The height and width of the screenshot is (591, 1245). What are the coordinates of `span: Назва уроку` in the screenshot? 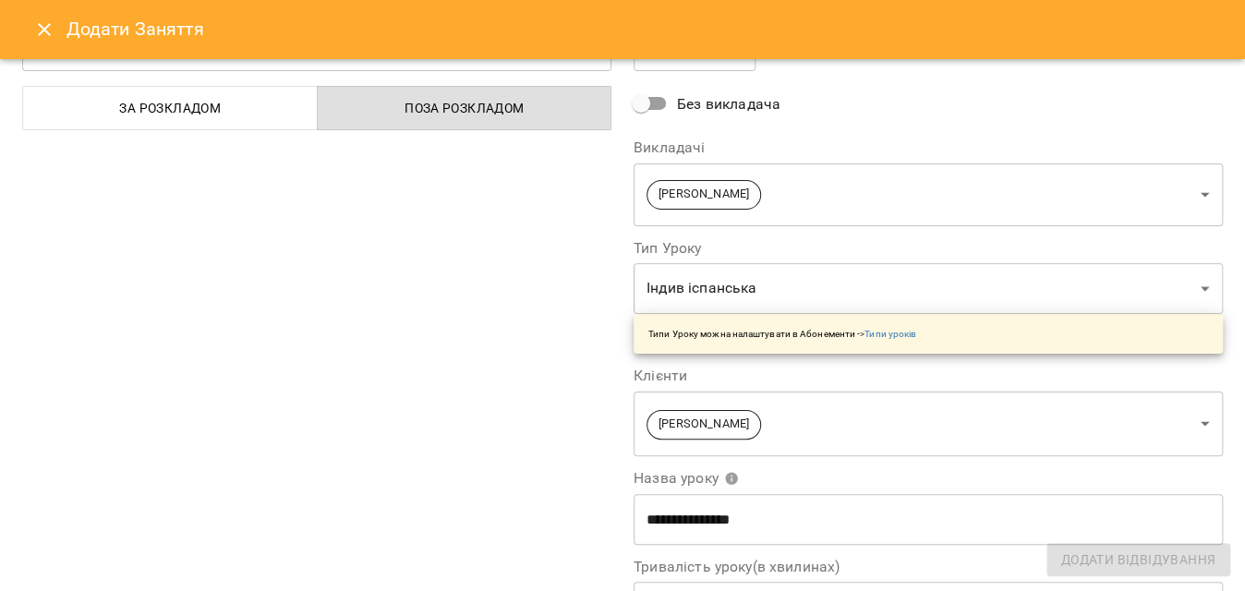 It's located at (686, 478).